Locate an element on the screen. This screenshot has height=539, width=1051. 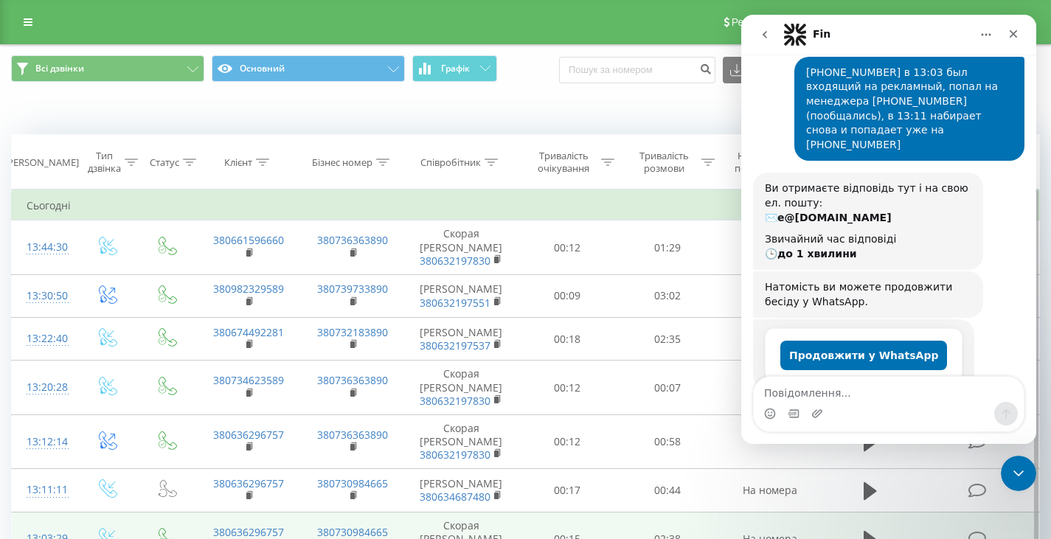
td: На номера is located at coordinates (770, 490).